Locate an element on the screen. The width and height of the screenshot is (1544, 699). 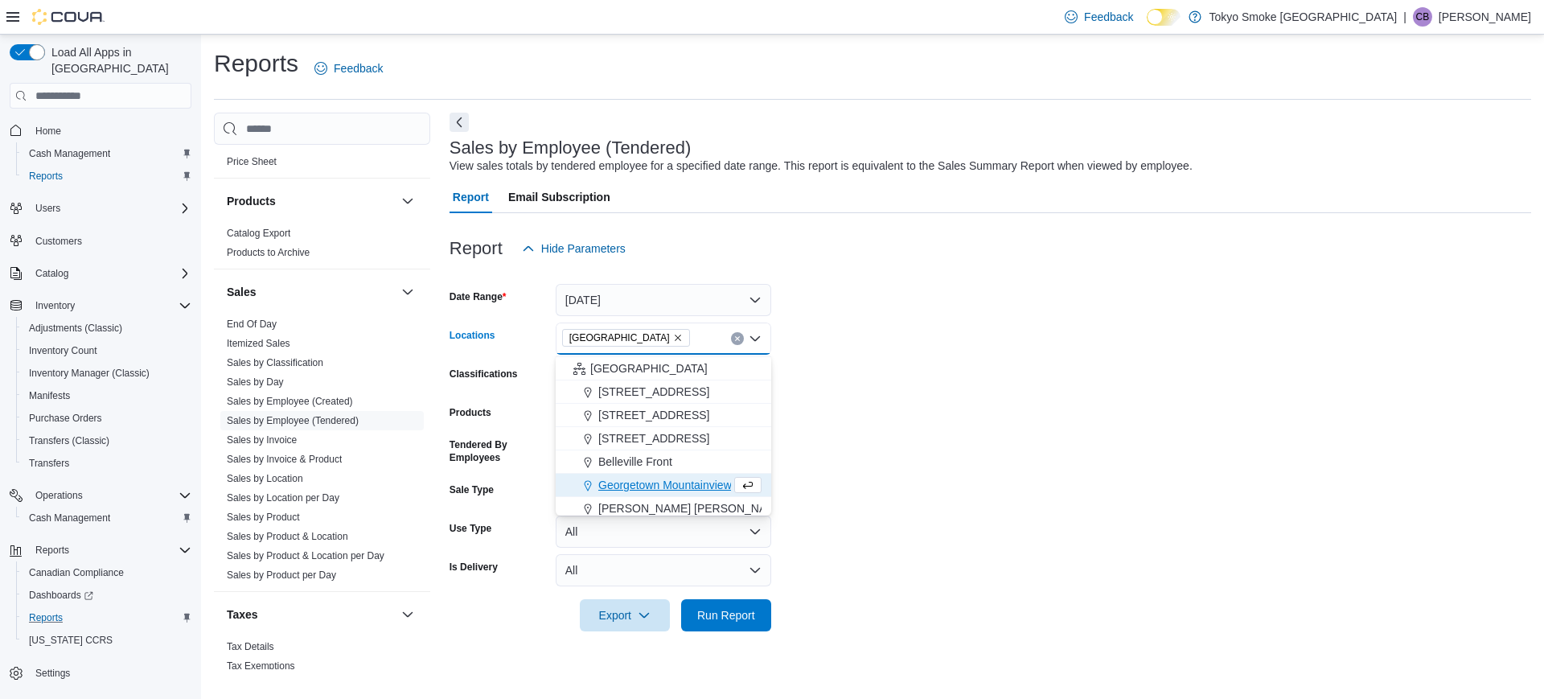
span: Dashboards is located at coordinates (61, 595).